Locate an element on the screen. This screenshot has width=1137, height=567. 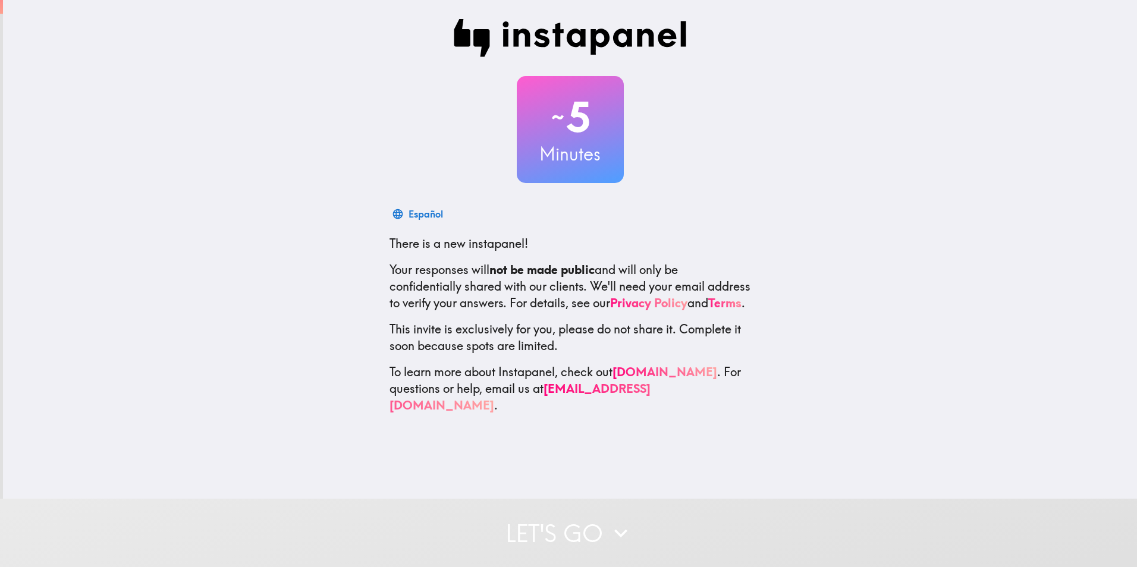
h2: 5 is located at coordinates (570, 117).